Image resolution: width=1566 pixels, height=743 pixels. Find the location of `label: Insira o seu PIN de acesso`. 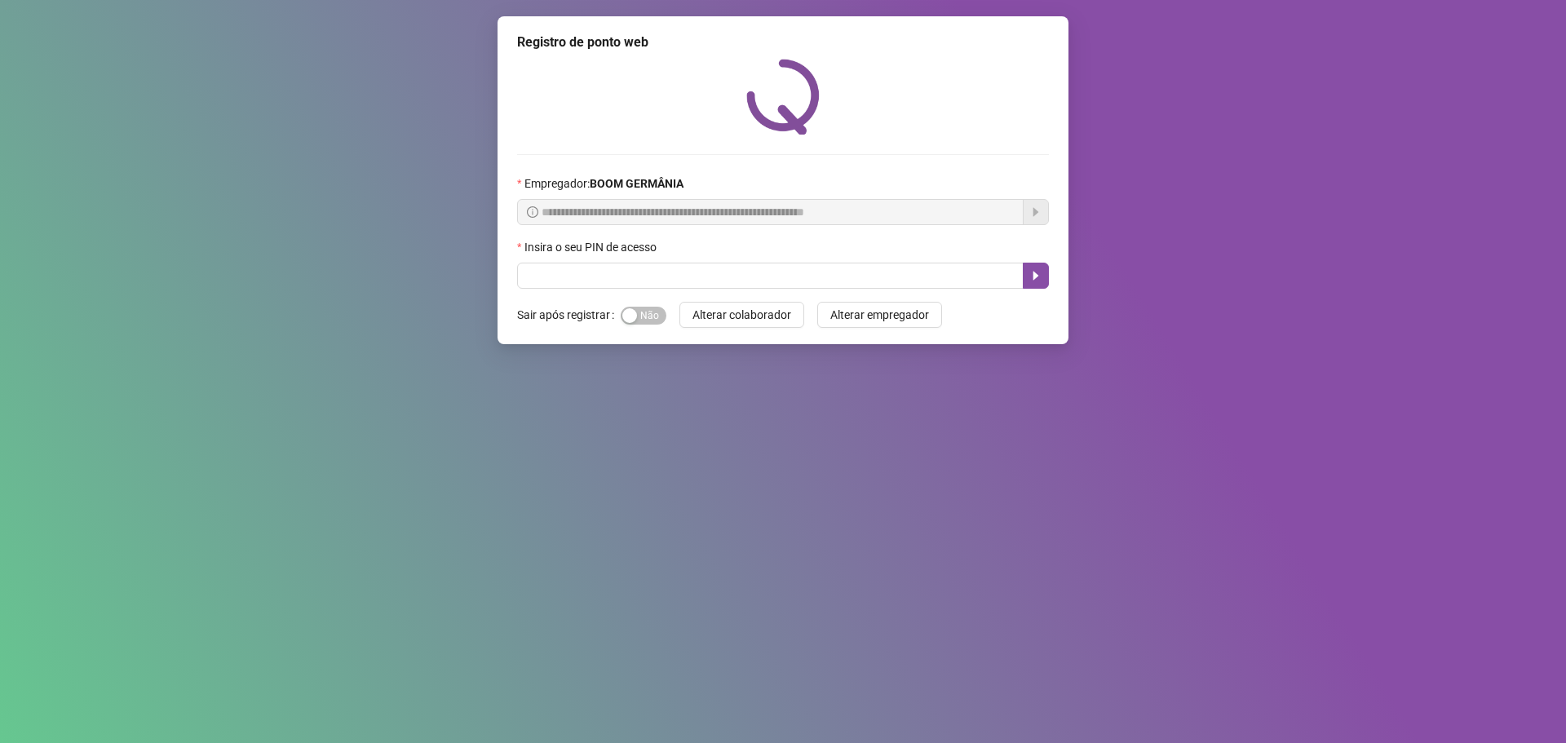

label: Insira o seu PIN de acesso is located at coordinates (592, 247).